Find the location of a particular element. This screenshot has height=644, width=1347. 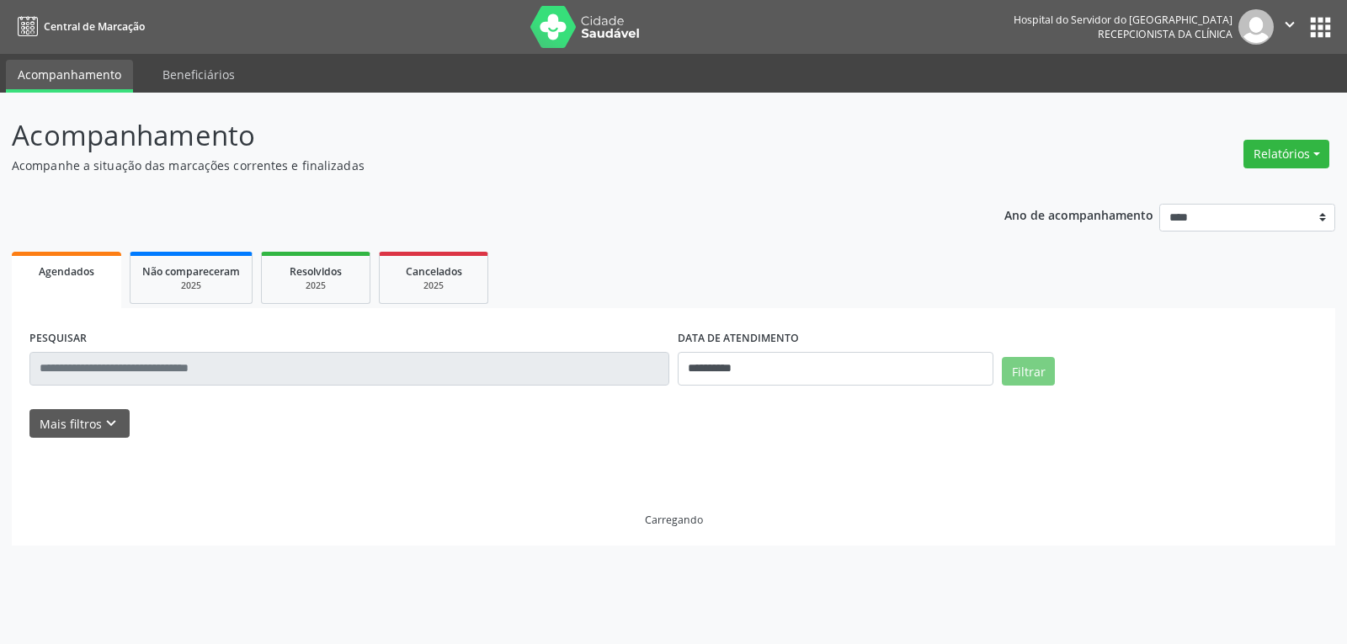

span: Resolvidos is located at coordinates (316, 271).